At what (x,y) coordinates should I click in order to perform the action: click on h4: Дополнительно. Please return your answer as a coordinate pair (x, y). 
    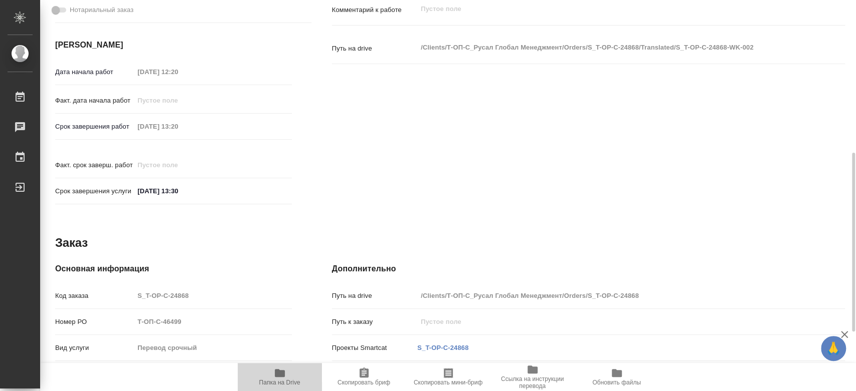
    Looking at the image, I should click on (588, 269).